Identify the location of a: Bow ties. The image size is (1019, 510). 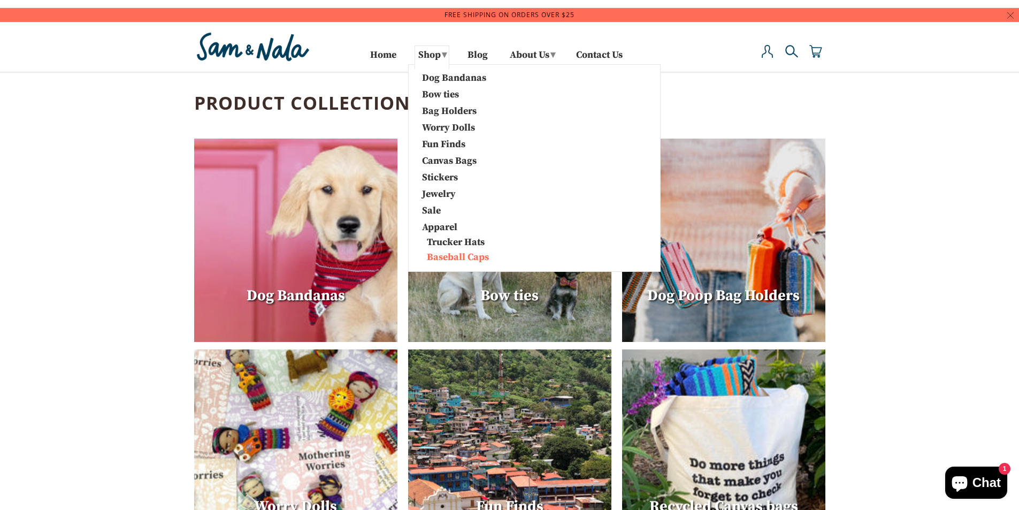
(470, 94).